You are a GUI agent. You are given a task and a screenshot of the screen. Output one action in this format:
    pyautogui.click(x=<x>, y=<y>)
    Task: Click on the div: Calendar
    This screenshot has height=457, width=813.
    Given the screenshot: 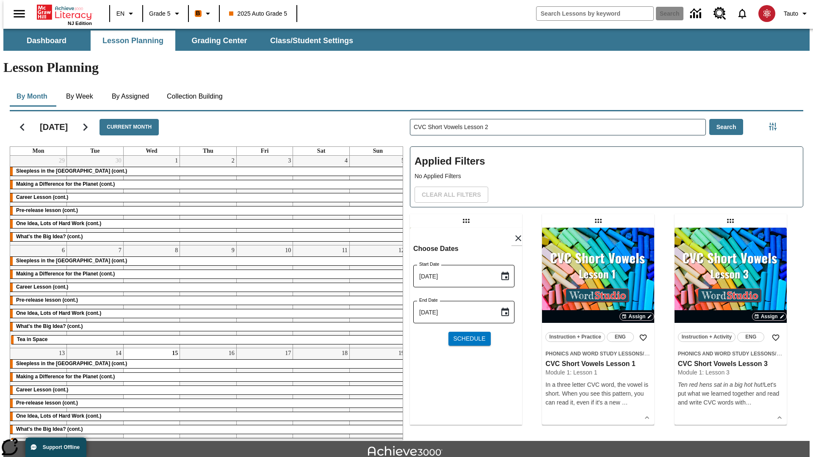 What is the action you would take?
    pyautogui.click(x=203, y=274)
    